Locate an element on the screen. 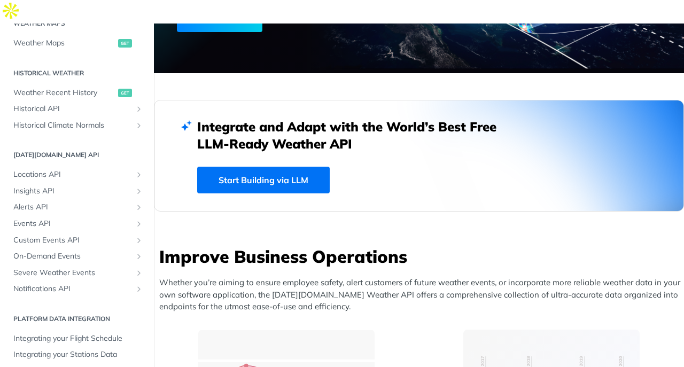 This screenshot has width=684, height=367. span: Insights API is located at coordinates (73, 191).